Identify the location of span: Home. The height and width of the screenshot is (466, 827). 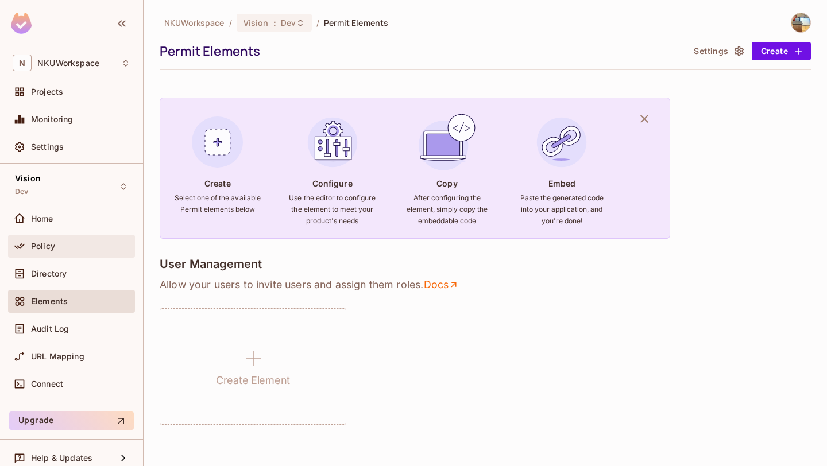
(42, 219).